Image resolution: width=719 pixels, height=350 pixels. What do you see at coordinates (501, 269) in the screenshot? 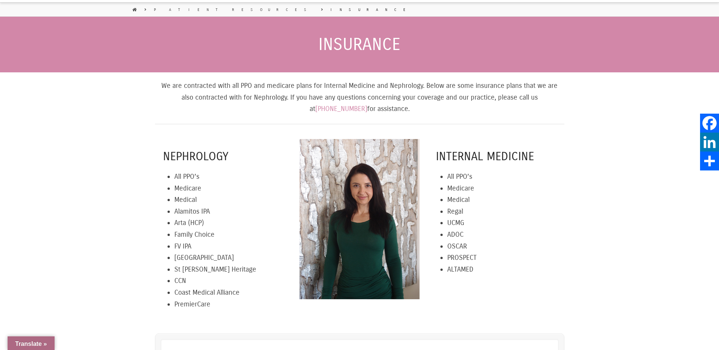
I see `li: ALTAMED` at bounding box center [501, 269].